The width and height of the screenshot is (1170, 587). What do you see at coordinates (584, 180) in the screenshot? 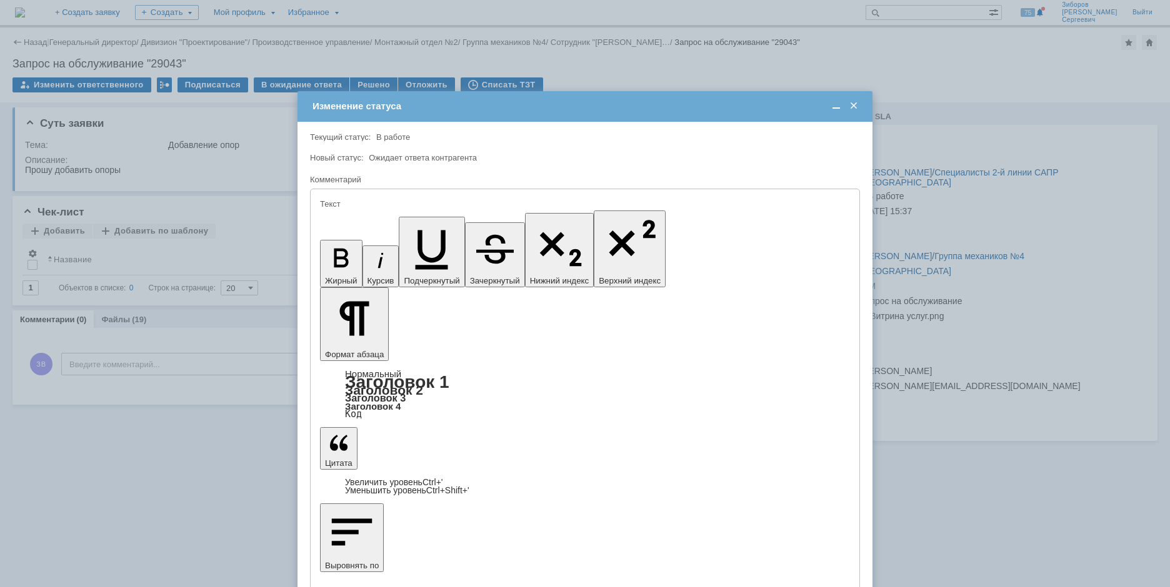
I see `div: Комментарий` at bounding box center [584, 180].